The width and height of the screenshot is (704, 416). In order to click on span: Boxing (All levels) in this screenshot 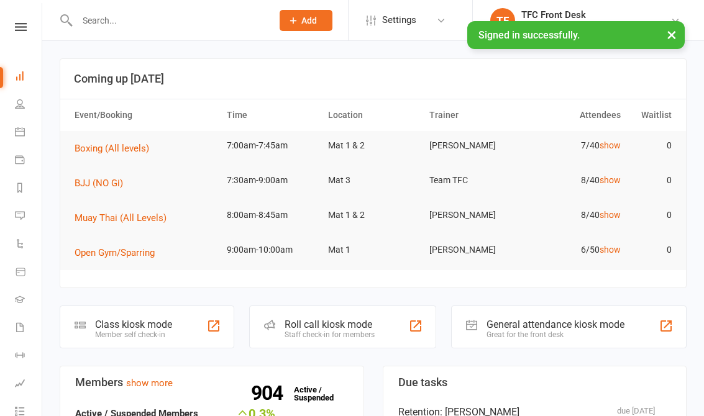, I will do `click(112, 149)`.